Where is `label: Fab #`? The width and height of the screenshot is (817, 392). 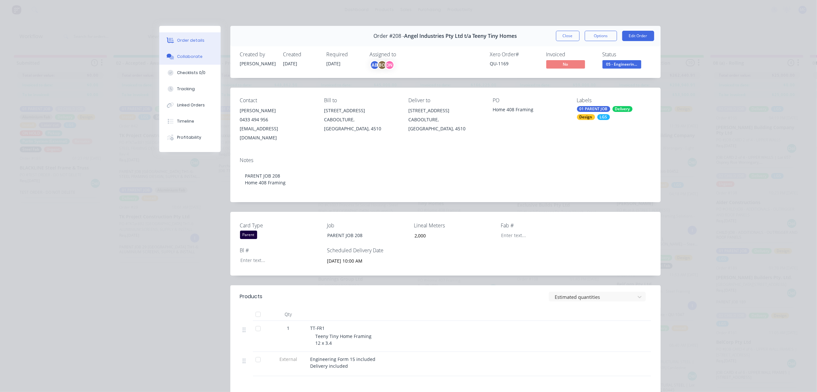 label: Fab # is located at coordinates (541, 225).